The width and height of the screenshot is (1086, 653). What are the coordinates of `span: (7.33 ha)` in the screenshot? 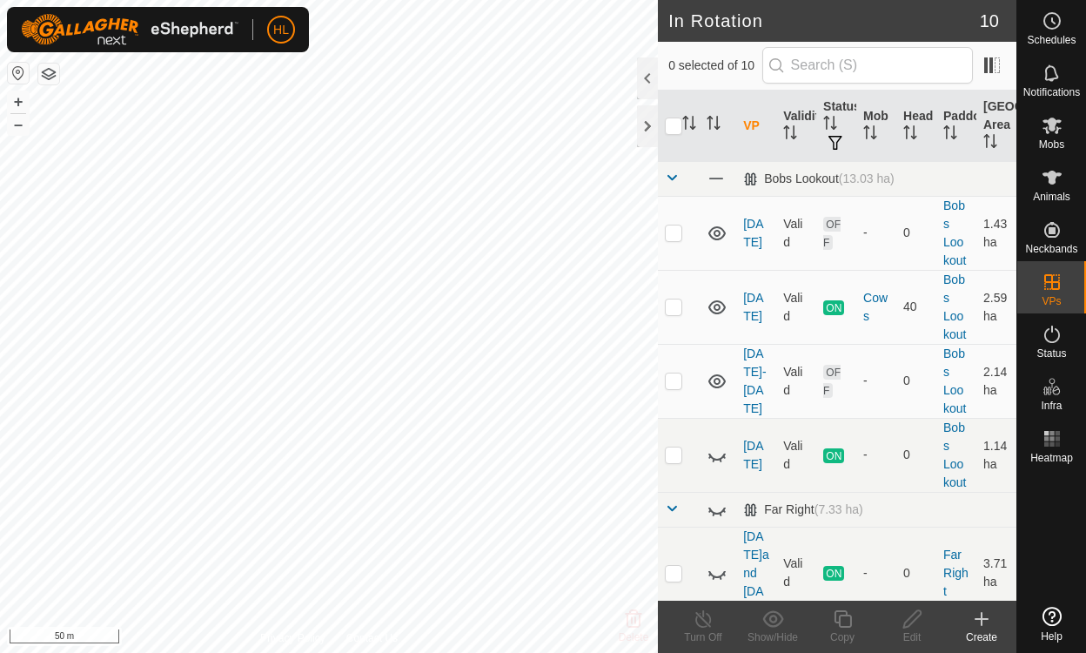 It's located at (839, 509).